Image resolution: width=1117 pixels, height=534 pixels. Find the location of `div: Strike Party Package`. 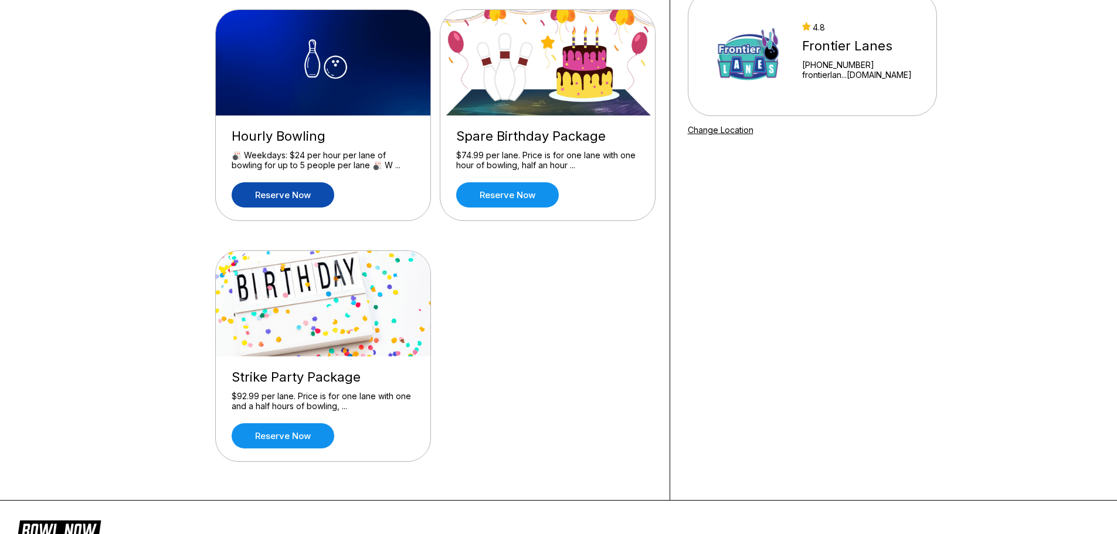

div: Strike Party Package is located at coordinates (323, 377).